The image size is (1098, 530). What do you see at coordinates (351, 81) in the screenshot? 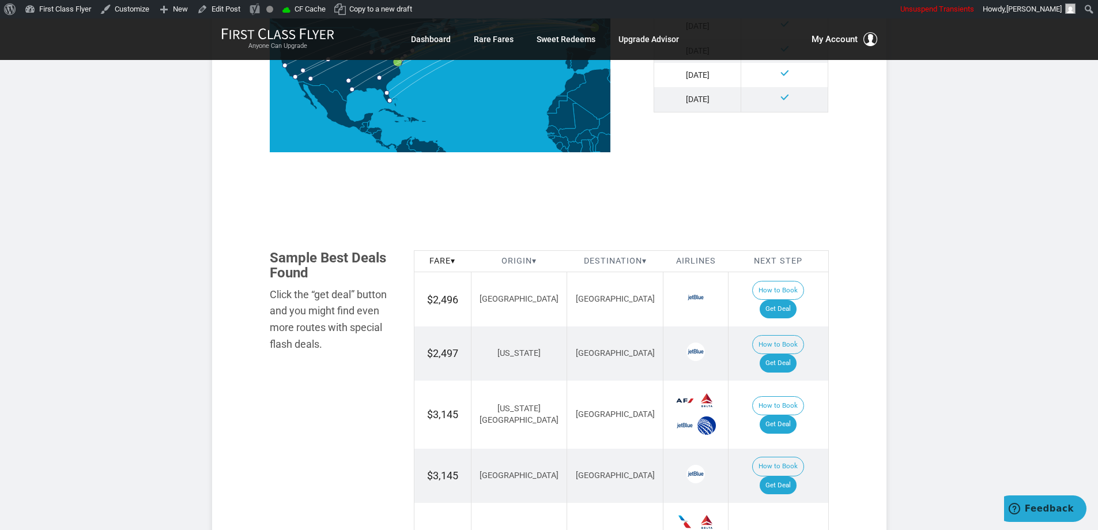
I see `g: Dallas` at bounding box center [351, 81].